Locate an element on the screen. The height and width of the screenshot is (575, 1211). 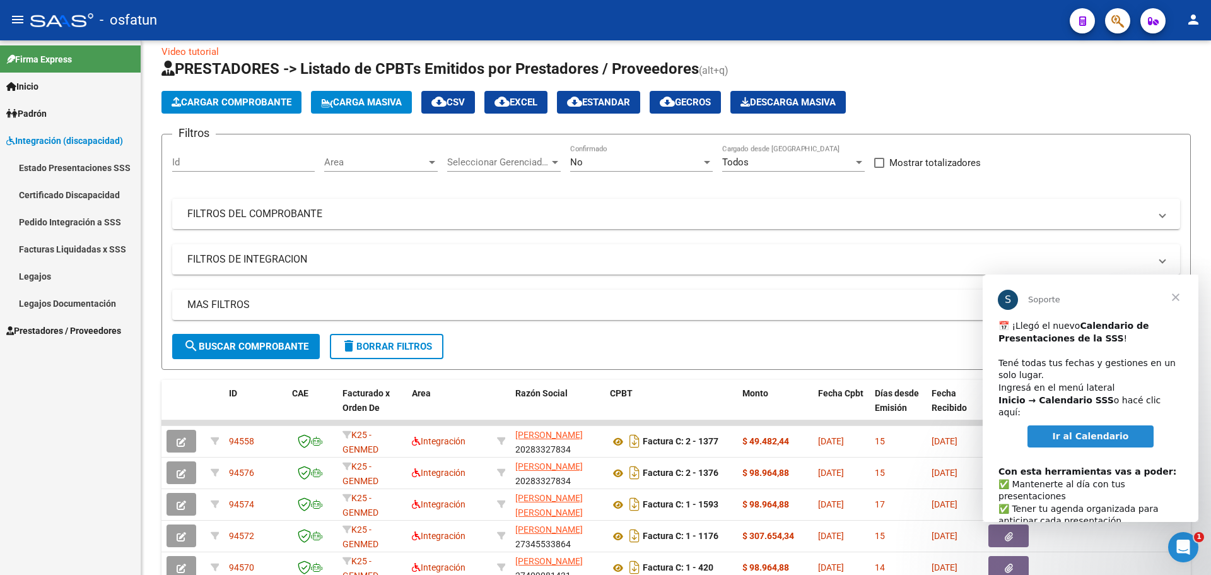
b: Inicio → Calendario SSS is located at coordinates (73, 126).